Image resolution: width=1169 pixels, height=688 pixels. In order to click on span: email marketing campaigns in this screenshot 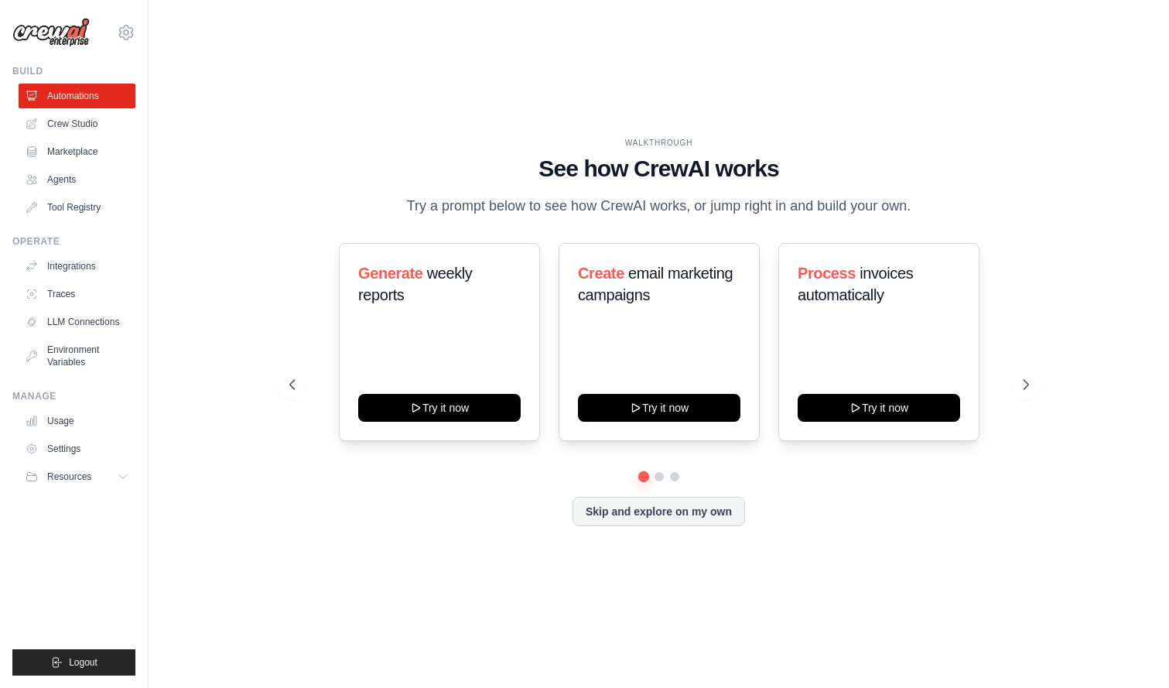, I will do `click(655, 284)`.